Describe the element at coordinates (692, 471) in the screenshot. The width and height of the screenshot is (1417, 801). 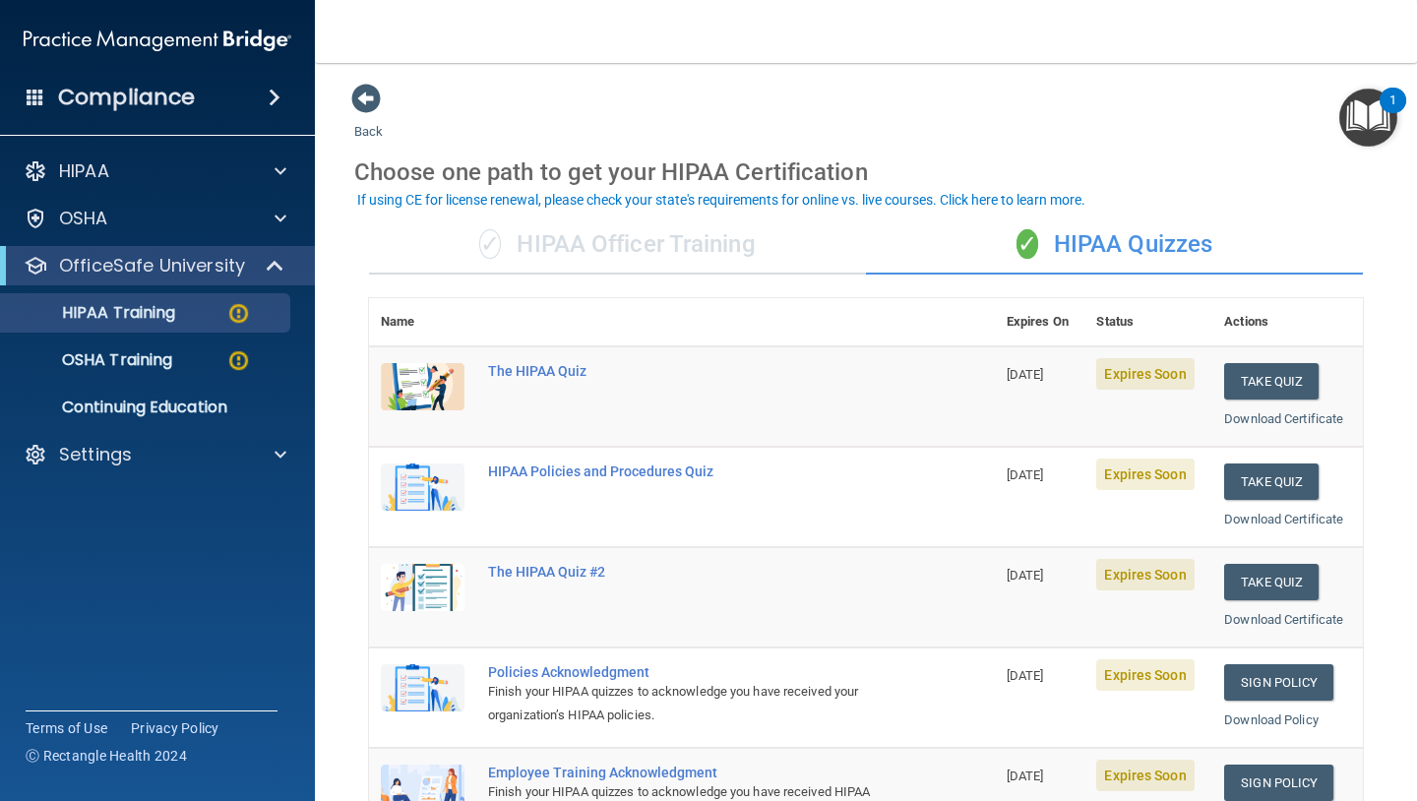
I see `div: HIPAA Policies and Procedures Quiz` at that location.